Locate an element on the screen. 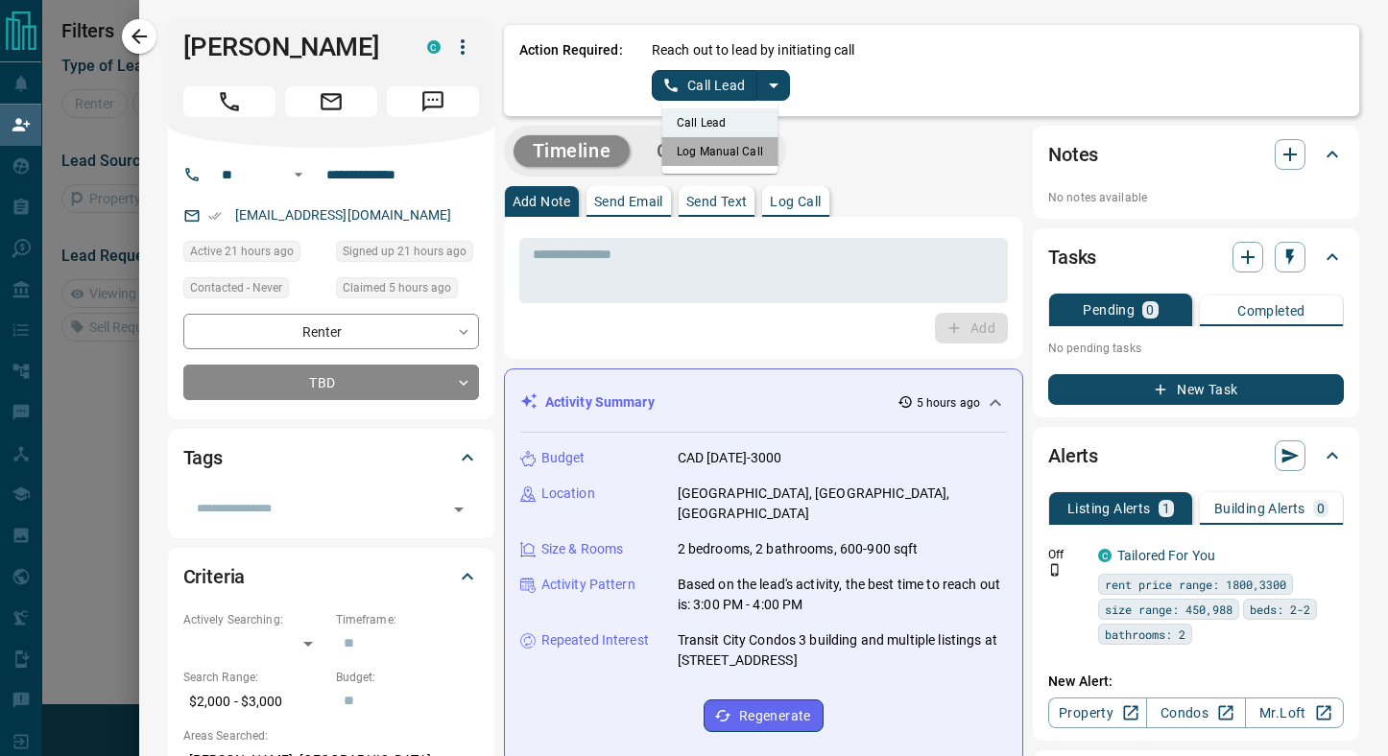  p: 5 hours ago is located at coordinates (948, 403).